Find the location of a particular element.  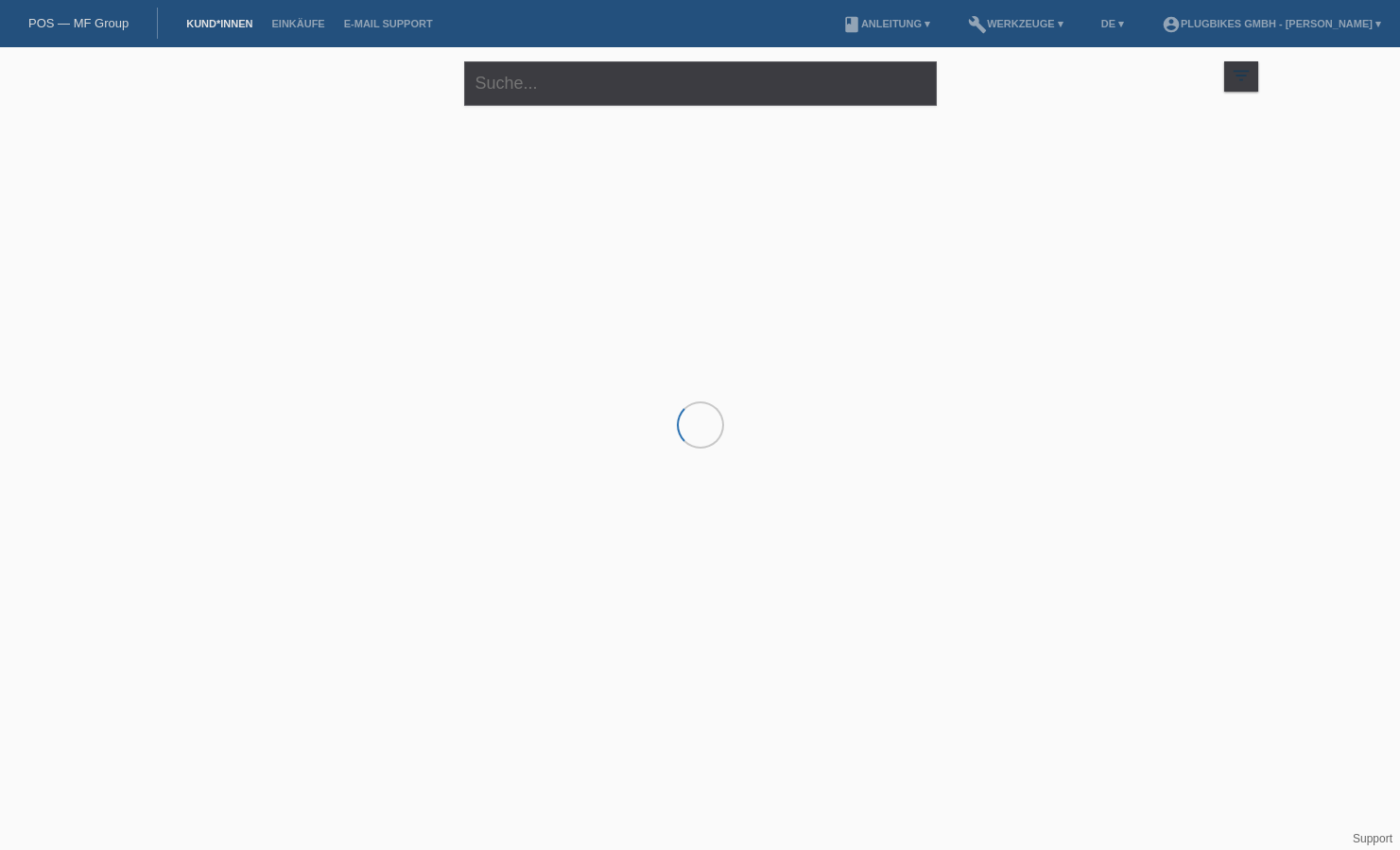

i: account_circle is located at coordinates (1171, 25).